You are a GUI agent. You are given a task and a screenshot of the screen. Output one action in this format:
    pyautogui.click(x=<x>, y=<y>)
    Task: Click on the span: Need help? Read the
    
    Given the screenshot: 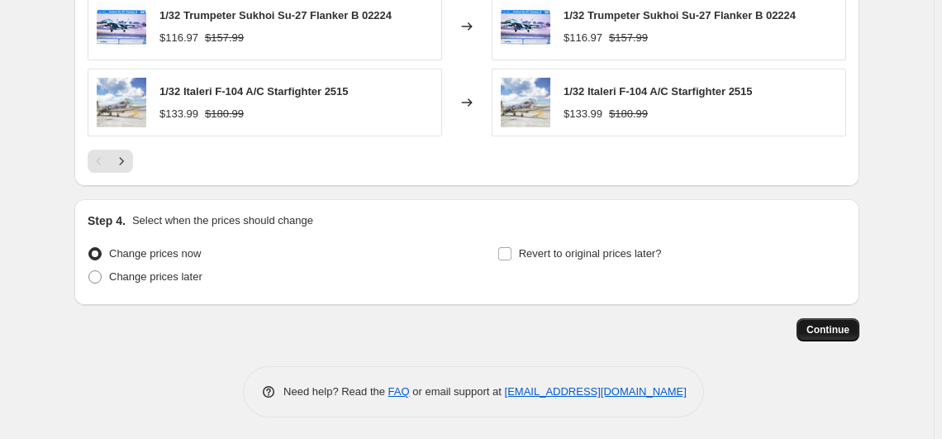 What is the action you would take?
    pyautogui.click(x=335, y=391)
    